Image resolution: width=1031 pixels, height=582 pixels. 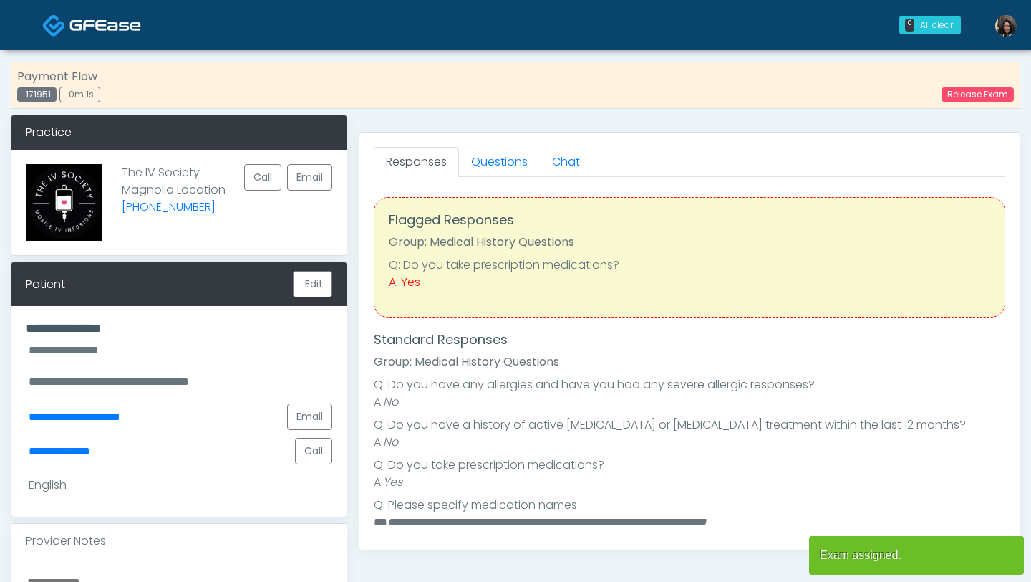 What do you see at coordinates (392, 481) in the screenshot?
I see `em: Yes` at bounding box center [392, 481].